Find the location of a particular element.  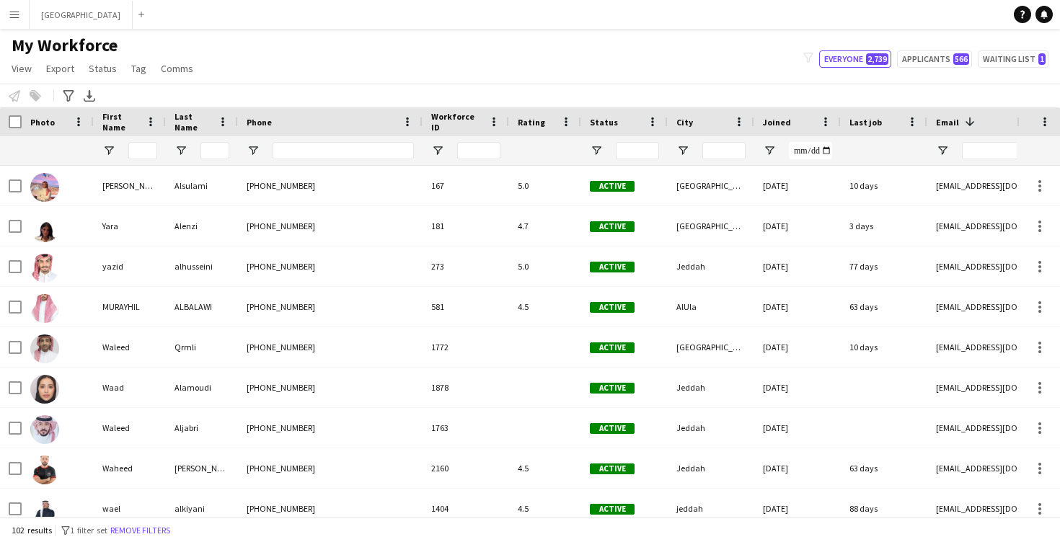

img: Waheed Alamry is located at coordinates (45, 470).